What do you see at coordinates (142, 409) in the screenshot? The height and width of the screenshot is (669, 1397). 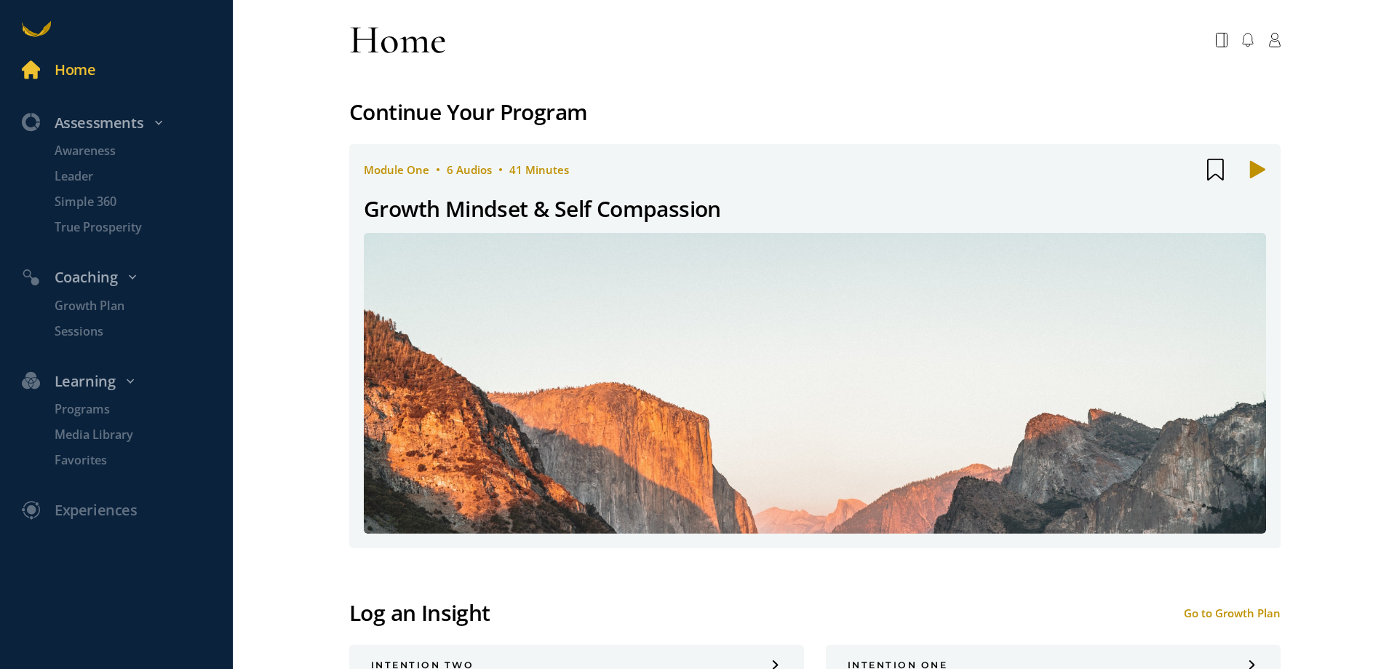 I see `p: Programs` at bounding box center [142, 409].